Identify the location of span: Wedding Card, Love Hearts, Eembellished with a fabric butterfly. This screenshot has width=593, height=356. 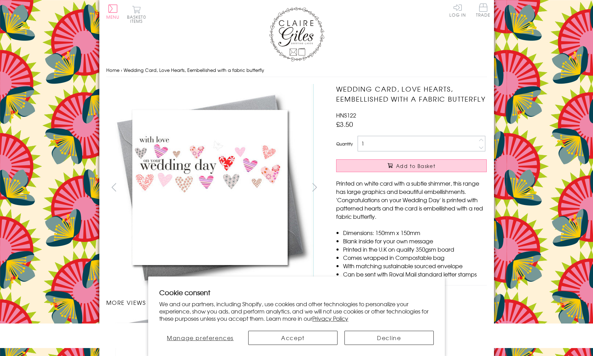
(194, 70).